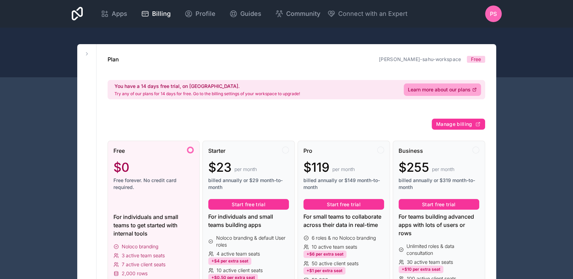  What do you see at coordinates (154, 184) in the screenshot?
I see `span: Free forever. No credit card required.` at bounding box center [154, 184].